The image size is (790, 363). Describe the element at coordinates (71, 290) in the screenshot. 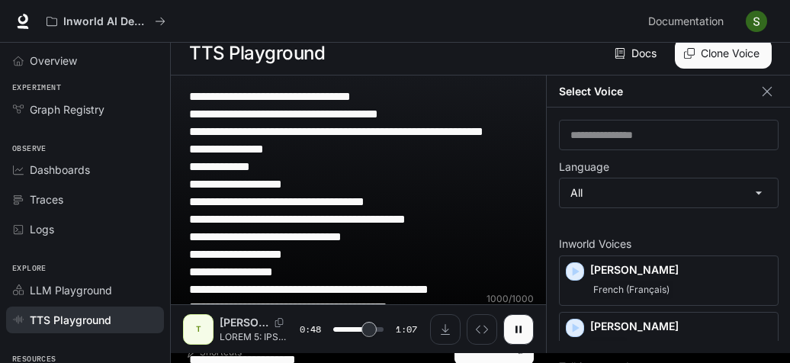

I see `span: LLM Playground` at that location.